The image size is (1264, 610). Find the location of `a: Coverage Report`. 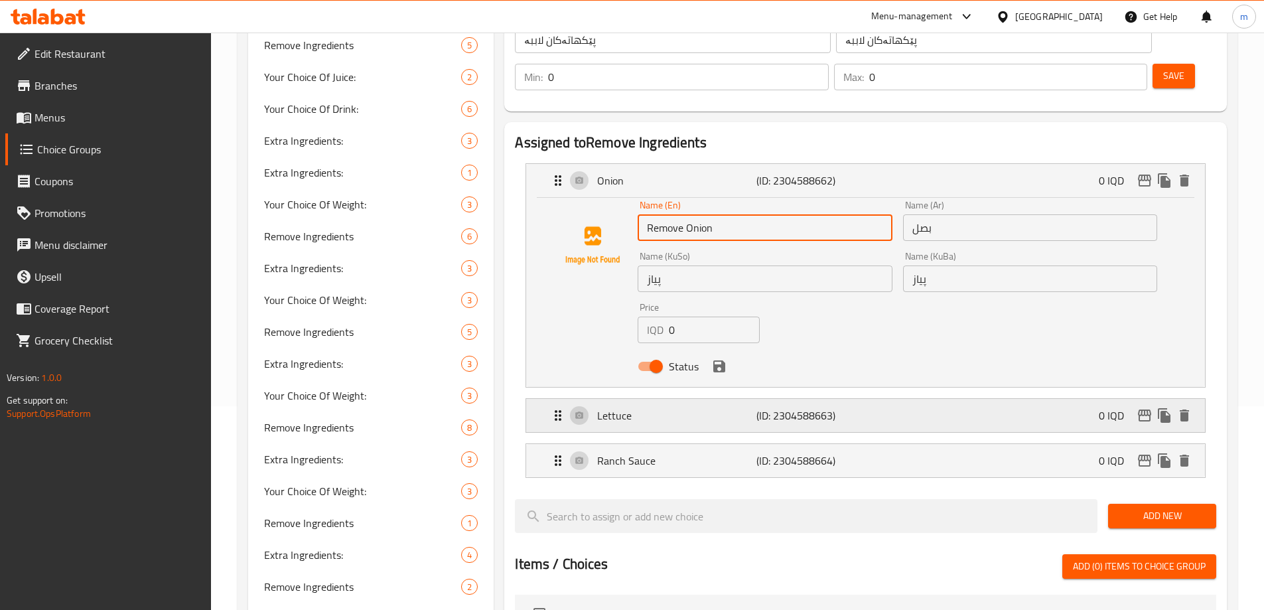

a: Coverage Report is located at coordinates (108, 309).